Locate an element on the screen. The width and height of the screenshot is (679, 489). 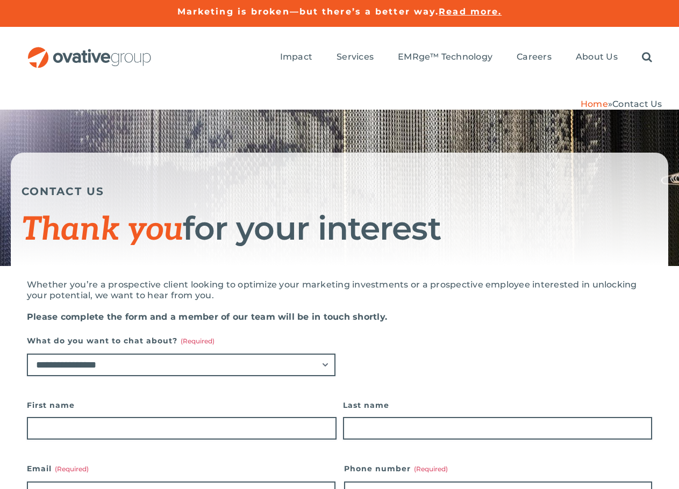
span: Contact Us is located at coordinates (637, 104).